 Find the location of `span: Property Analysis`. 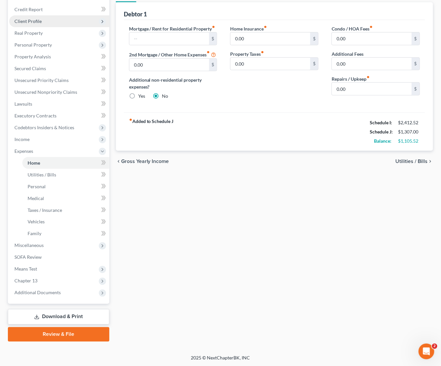

span: Property Analysis is located at coordinates (32, 56).